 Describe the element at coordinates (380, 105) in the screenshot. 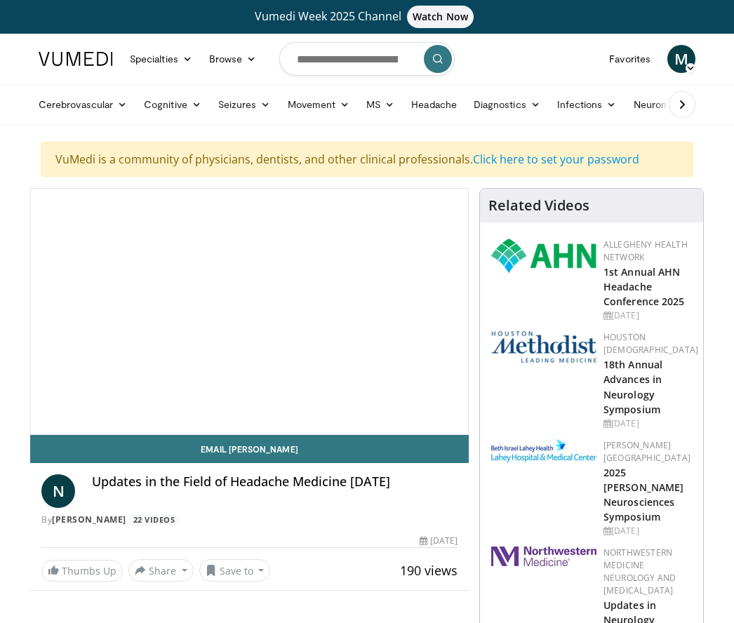

I see `a: MS` at that location.